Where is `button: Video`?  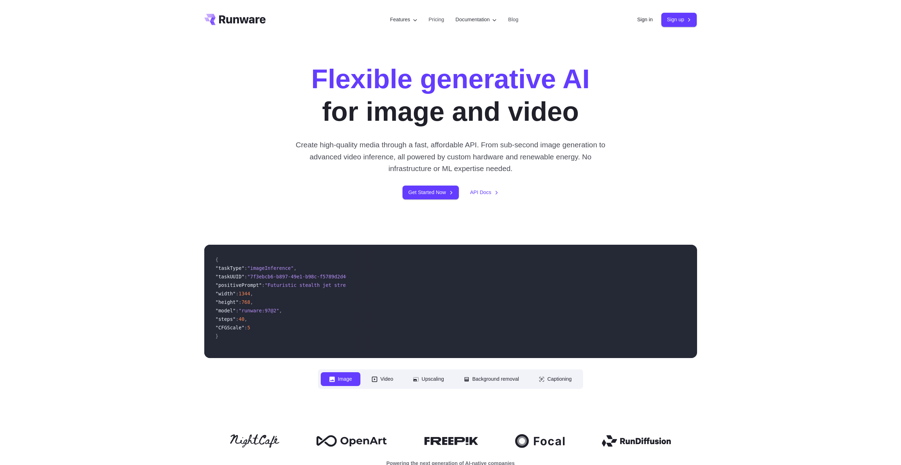 button: Video is located at coordinates (382, 379).